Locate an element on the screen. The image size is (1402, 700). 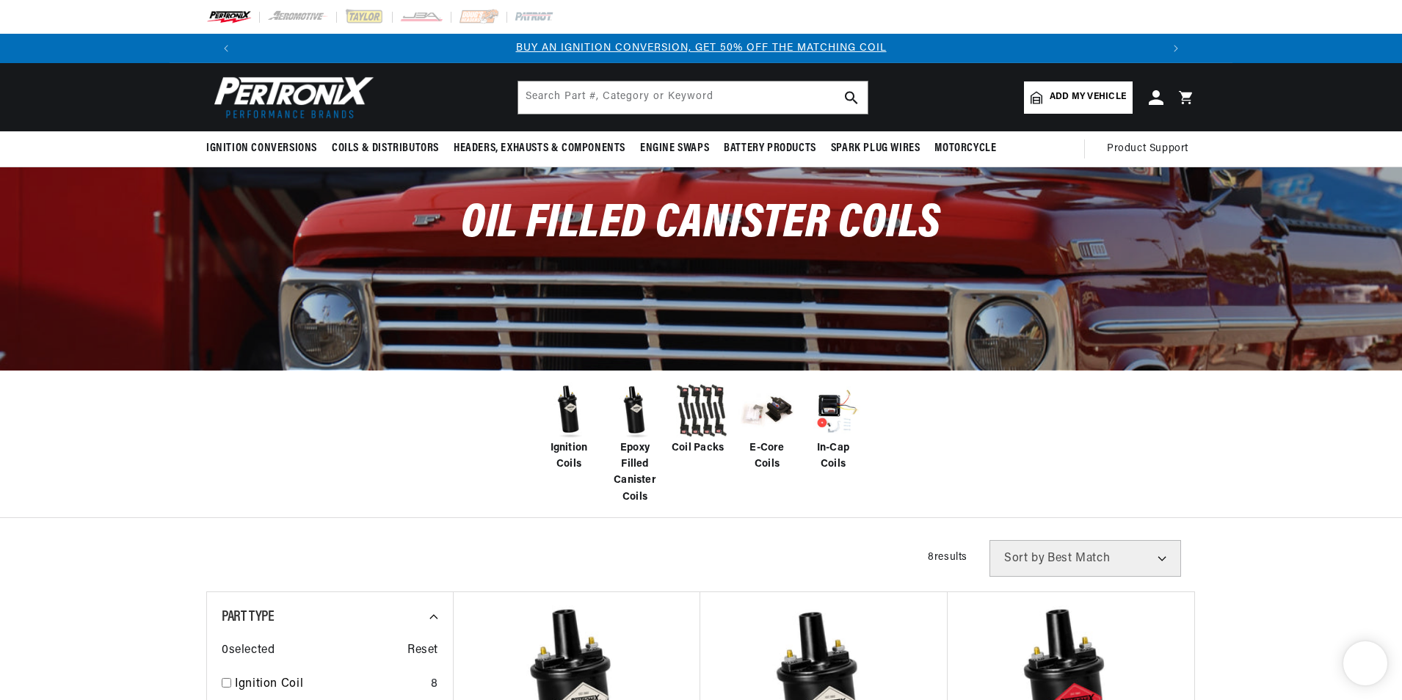
div: Announcement is located at coordinates (701, 48).